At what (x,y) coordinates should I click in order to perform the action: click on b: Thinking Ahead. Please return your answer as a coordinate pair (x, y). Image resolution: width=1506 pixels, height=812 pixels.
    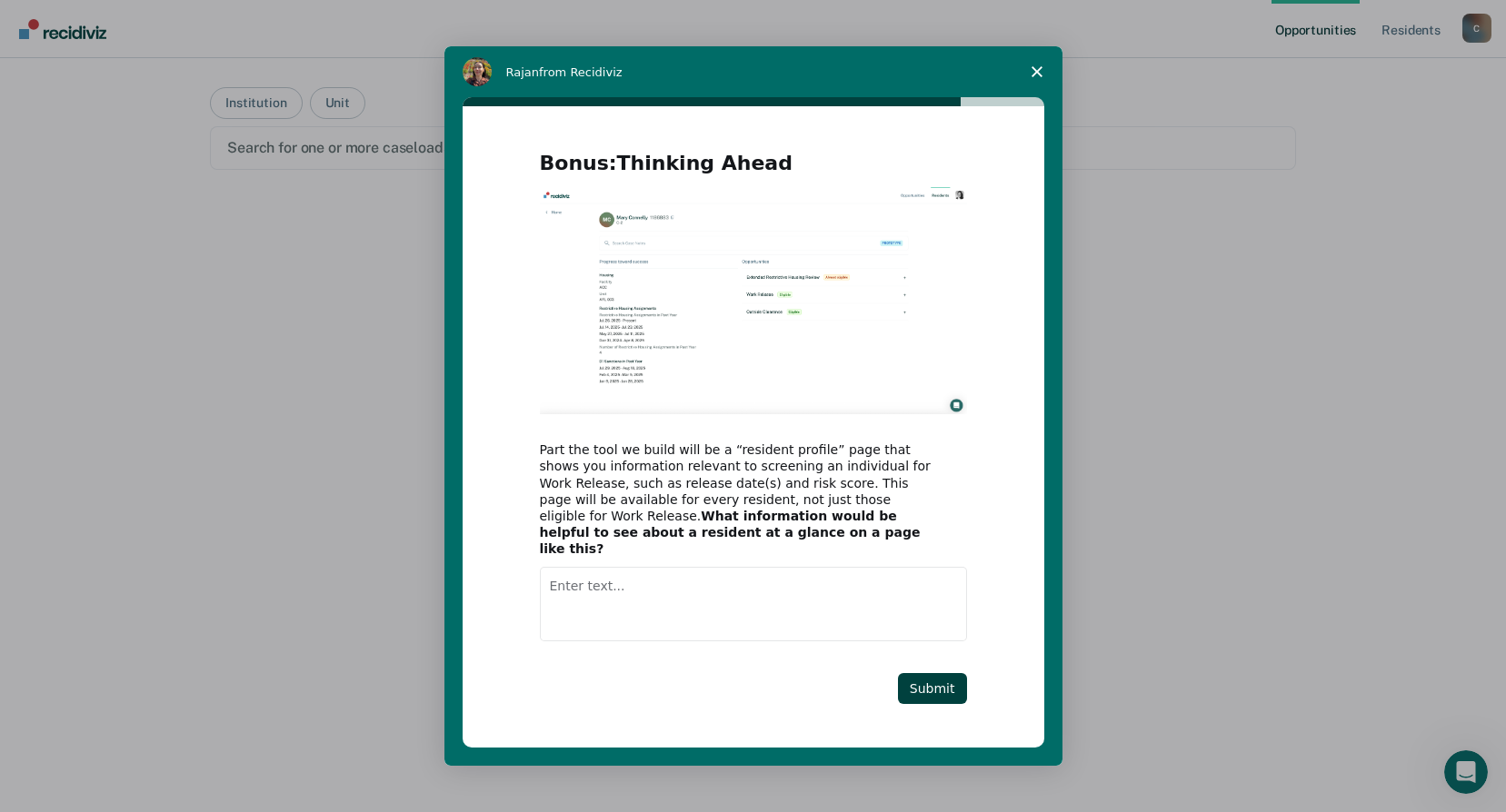
    Looking at the image, I should click on (704, 163).